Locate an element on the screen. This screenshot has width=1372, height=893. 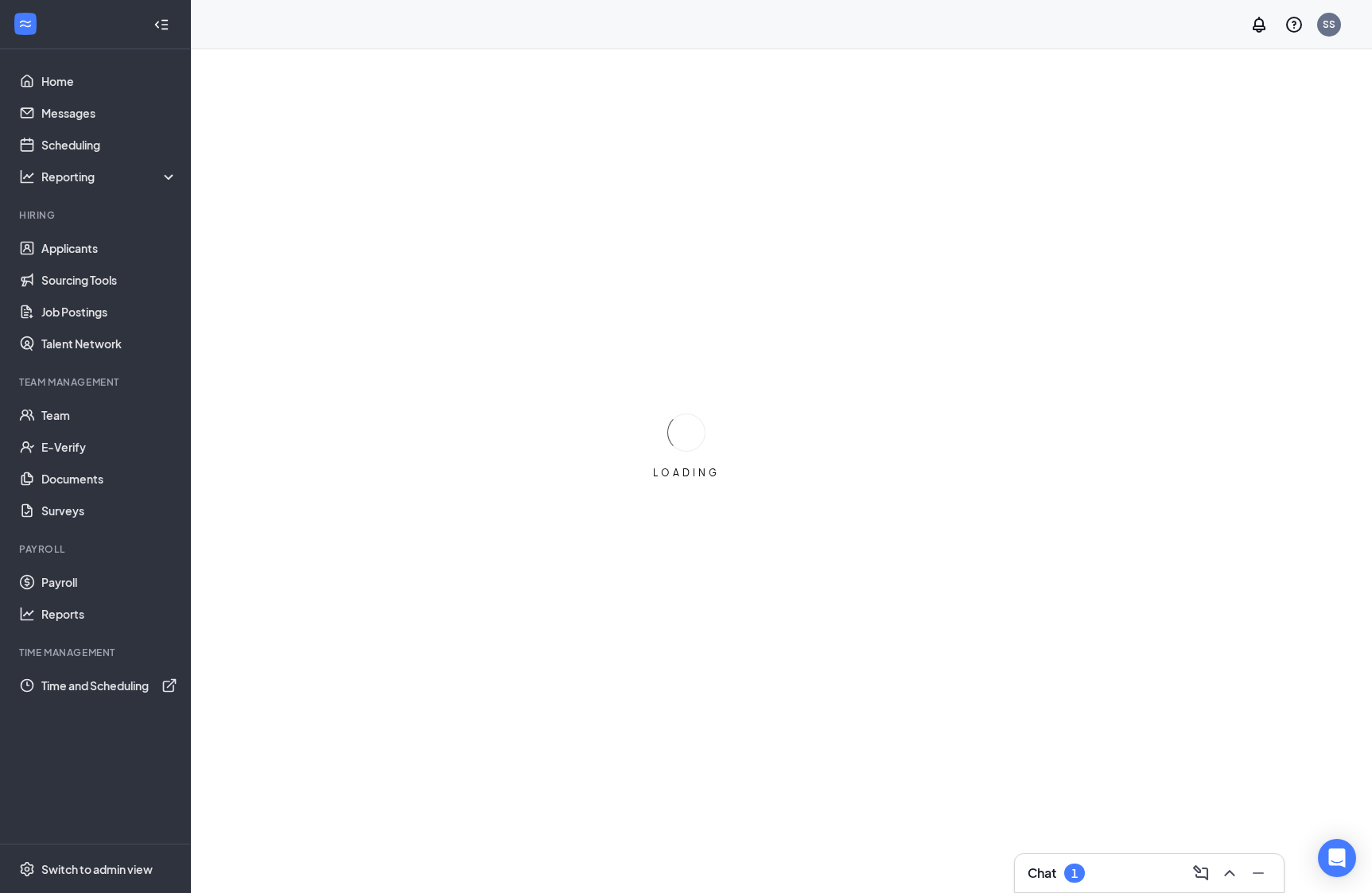
a: Scheduling is located at coordinates (109, 145).